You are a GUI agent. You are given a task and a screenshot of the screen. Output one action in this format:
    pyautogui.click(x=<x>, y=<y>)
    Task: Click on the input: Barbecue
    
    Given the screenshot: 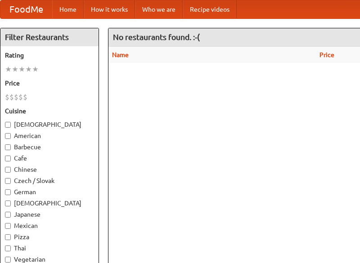 What is the action you would take?
    pyautogui.click(x=8, y=147)
    